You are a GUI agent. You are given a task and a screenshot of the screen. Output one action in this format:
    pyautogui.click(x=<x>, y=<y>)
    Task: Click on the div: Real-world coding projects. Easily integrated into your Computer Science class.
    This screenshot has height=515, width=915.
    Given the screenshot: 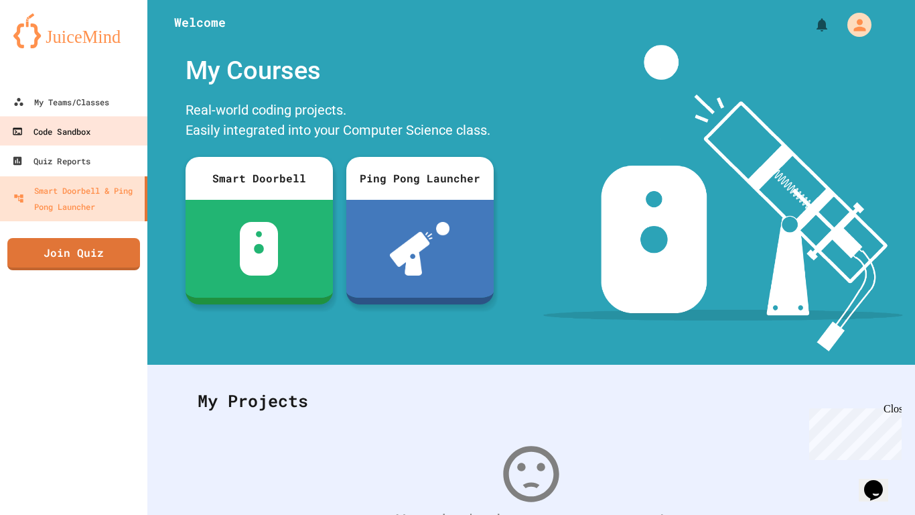 What is the action you would take?
    pyautogui.click(x=340, y=121)
    